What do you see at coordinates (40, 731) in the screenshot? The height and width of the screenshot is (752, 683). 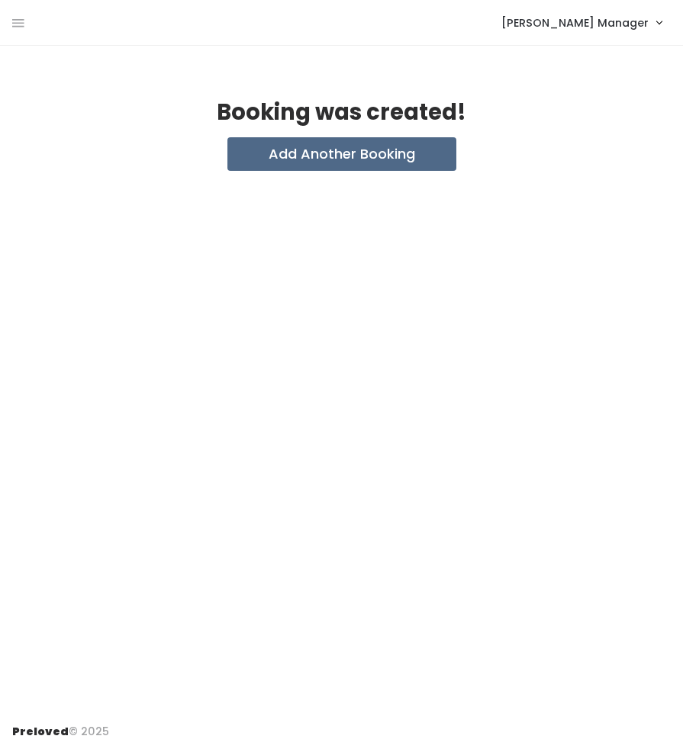 I see `span: Preloved` at bounding box center [40, 731].